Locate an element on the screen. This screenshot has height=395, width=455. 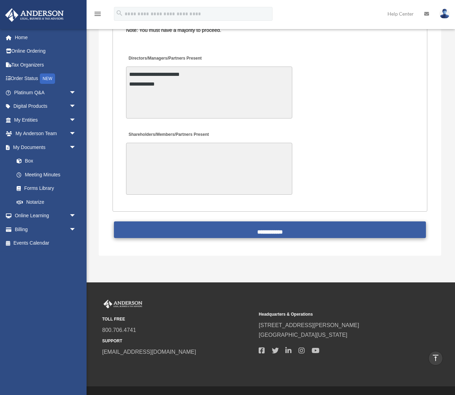
i: menu is located at coordinates (98, 14).